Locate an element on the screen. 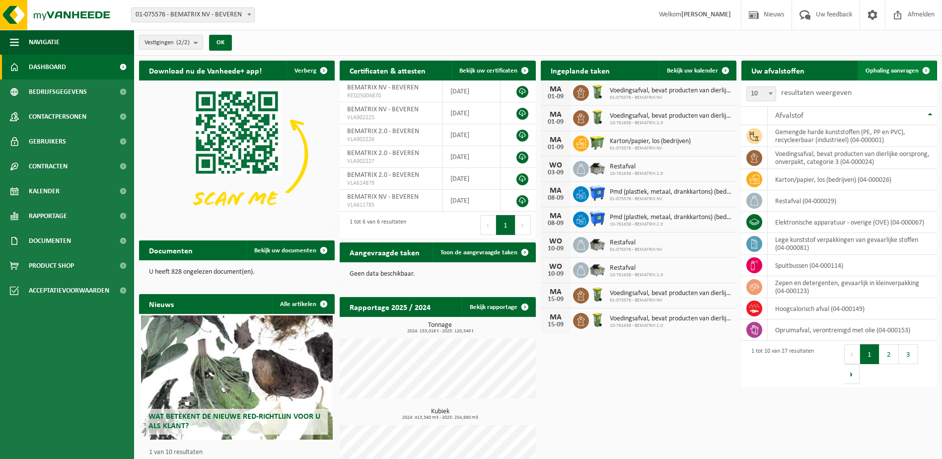 This screenshot has height=459, width=942. span: VLA611785 is located at coordinates (391, 205).